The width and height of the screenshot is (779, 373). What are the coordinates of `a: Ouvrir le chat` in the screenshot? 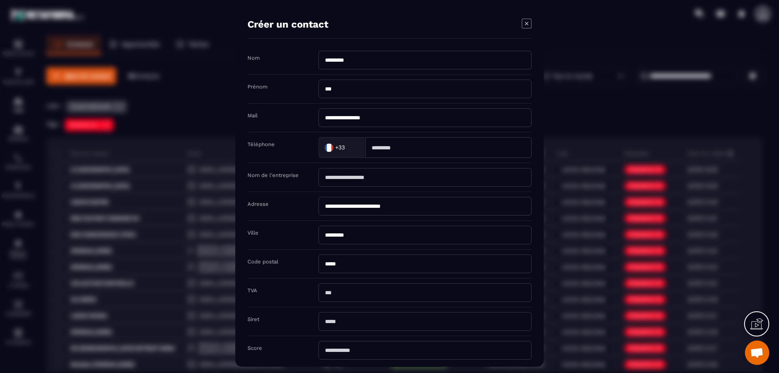 It's located at (757, 353).